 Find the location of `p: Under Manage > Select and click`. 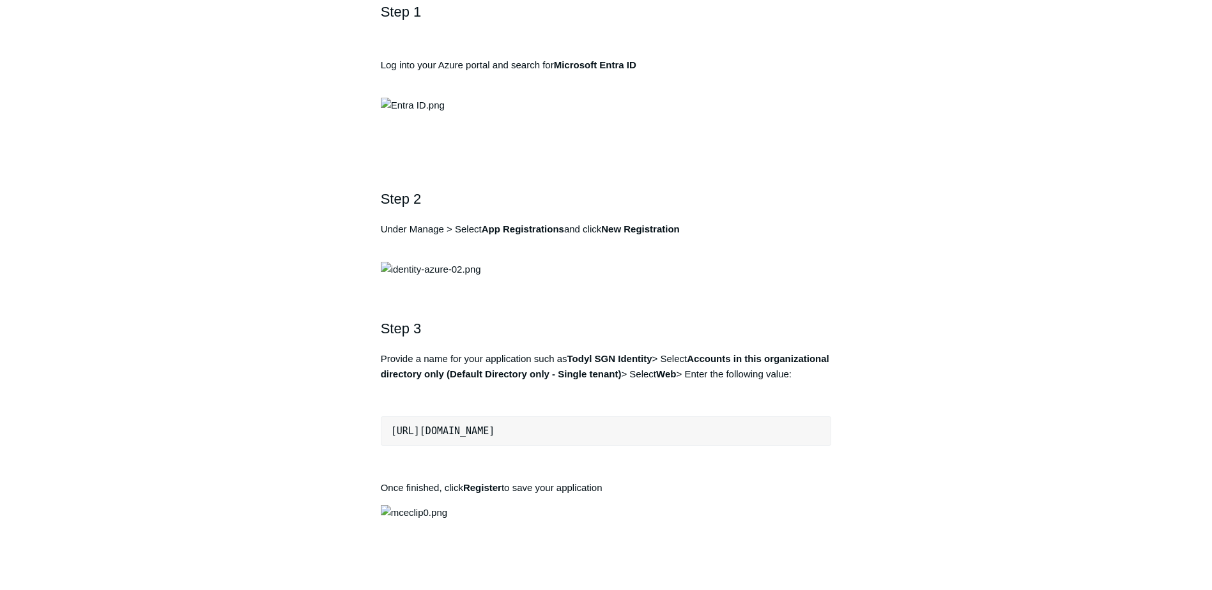

p: Under Manage > Select and click is located at coordinates (606, 237).